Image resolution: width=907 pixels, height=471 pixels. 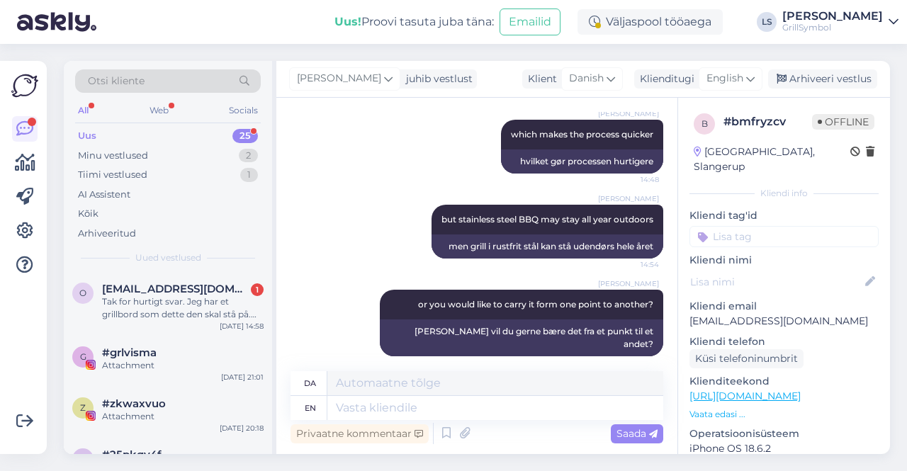 What do you see at coordinates (783, 433) in the screenshot?
I see `p: Operatsioonisüsteem` at bounding box center [783, 433].